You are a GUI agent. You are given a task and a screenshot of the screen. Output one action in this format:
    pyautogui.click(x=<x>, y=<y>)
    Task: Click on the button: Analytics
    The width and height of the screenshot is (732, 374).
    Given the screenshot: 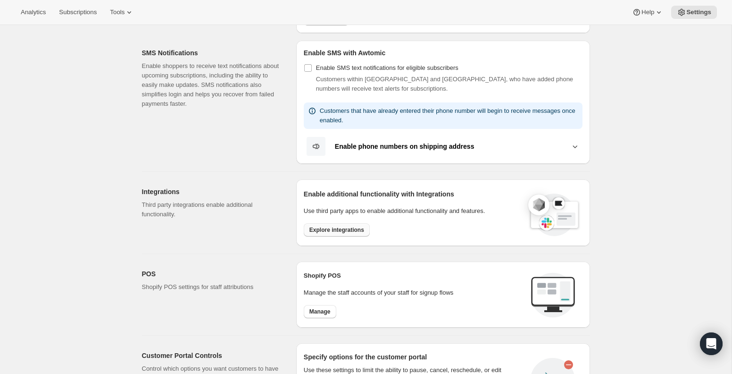 What is the action you would take?
    pyautogui.click(x=33, y=12)
    